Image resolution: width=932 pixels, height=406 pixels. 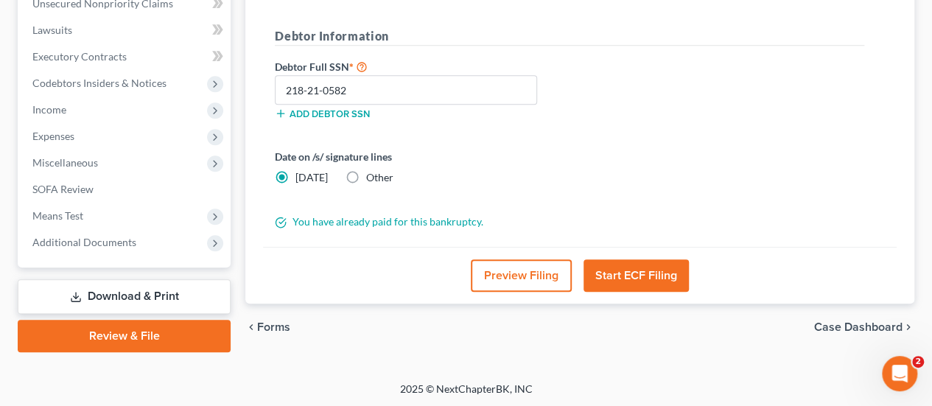 I want to click on button: Start ECF Filing, so click(x=636, y=275).